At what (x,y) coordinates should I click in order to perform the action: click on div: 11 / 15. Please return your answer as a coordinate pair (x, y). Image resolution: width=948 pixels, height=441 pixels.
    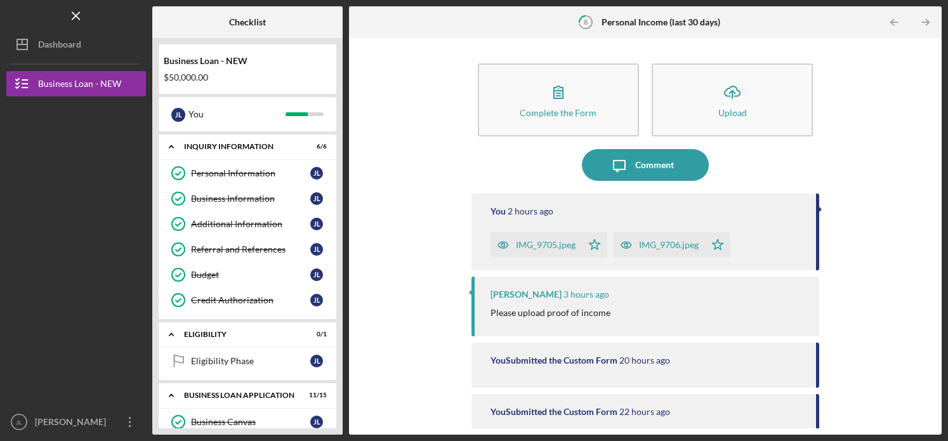
    Looking at the image, I should click on (315, 395).